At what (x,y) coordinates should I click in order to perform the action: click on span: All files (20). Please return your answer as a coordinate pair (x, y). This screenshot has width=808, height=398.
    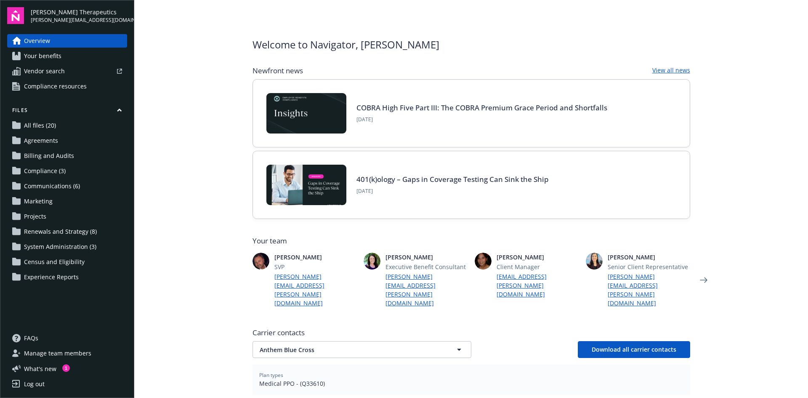
    Looking at the image, I should click on (40, 125).